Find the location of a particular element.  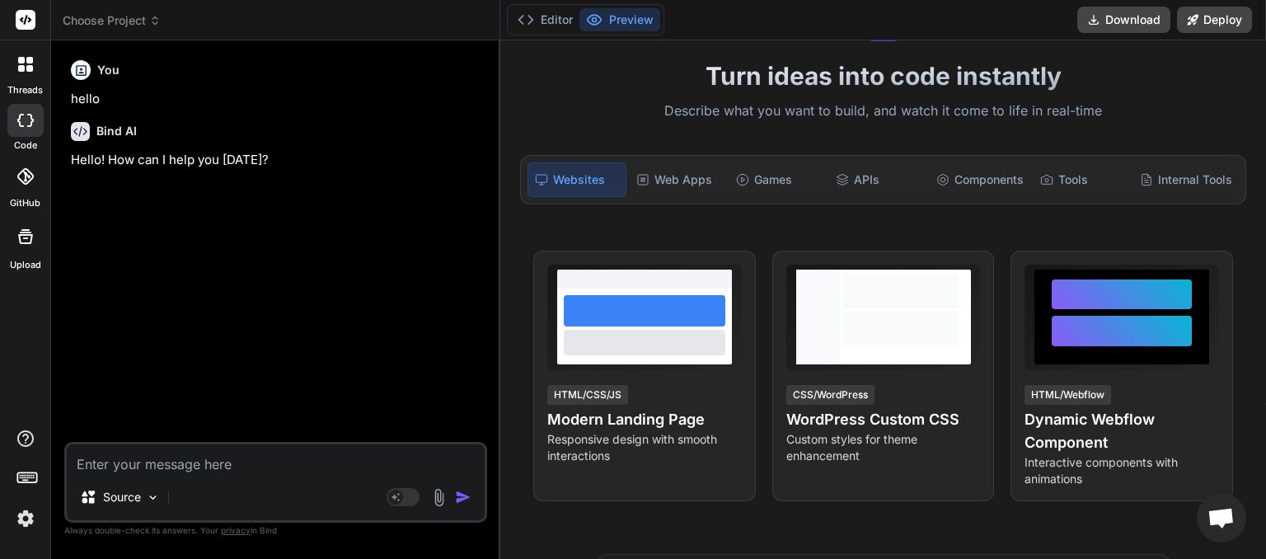

div: Games is located at coordinates (777, 180).